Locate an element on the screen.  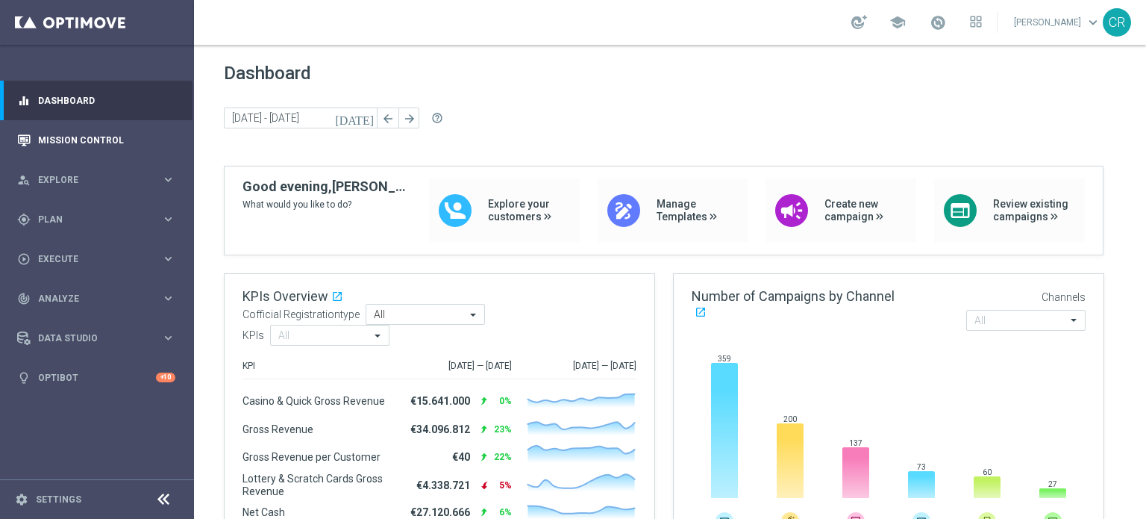
div: Execute is located at coordinates (89, 259).